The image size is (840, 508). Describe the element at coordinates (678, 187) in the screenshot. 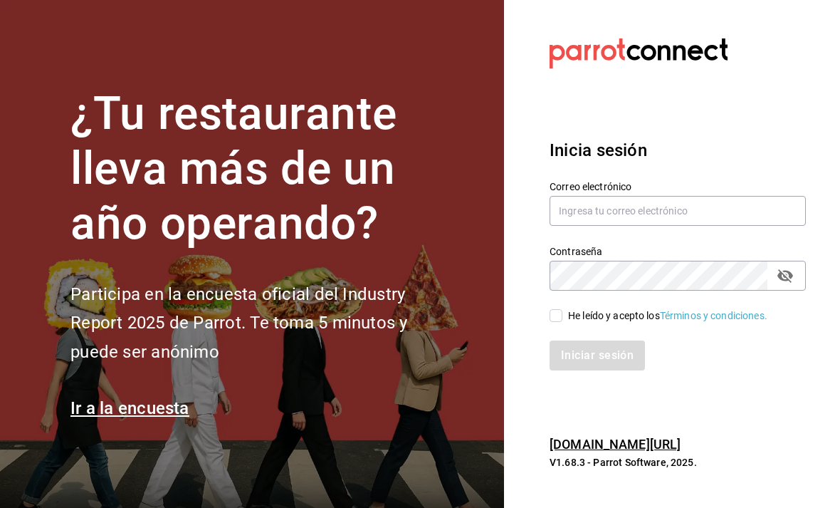

I see `label: Correo electrónico` at that location.